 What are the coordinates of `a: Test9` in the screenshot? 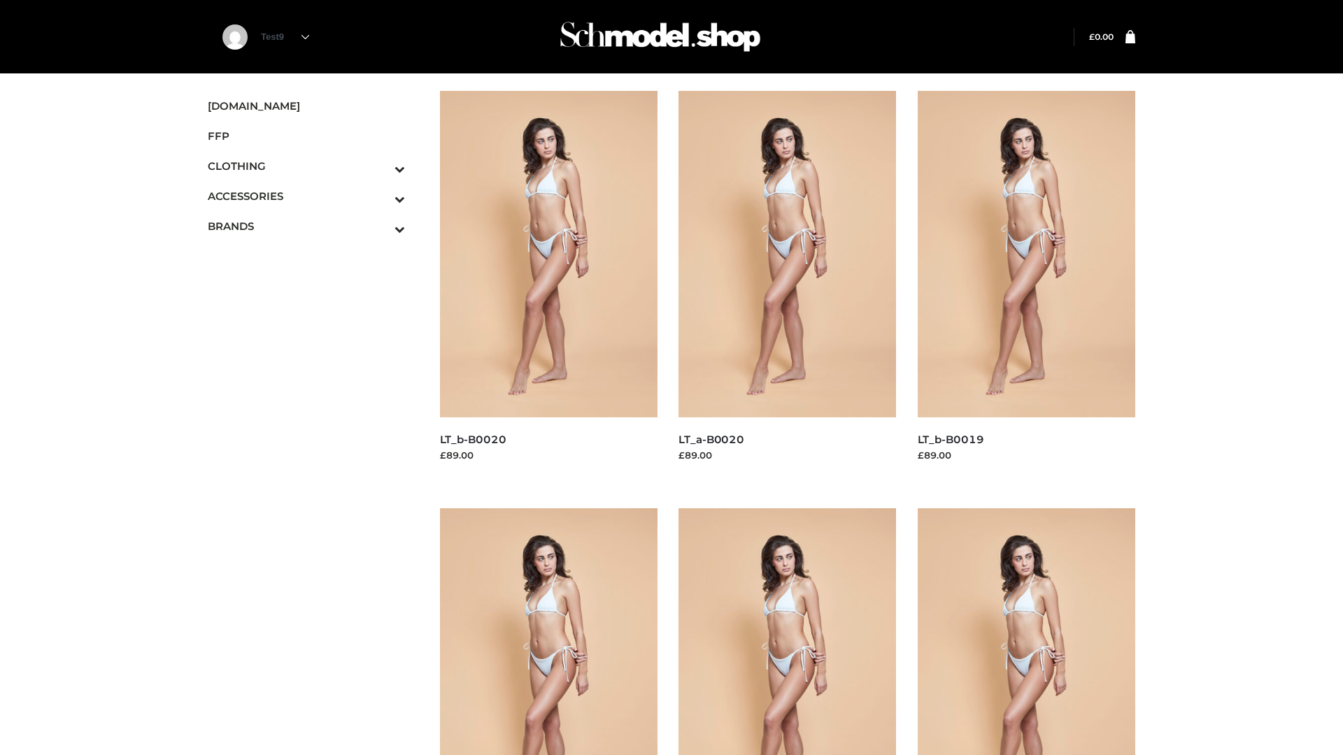 It's located at (285, 36).